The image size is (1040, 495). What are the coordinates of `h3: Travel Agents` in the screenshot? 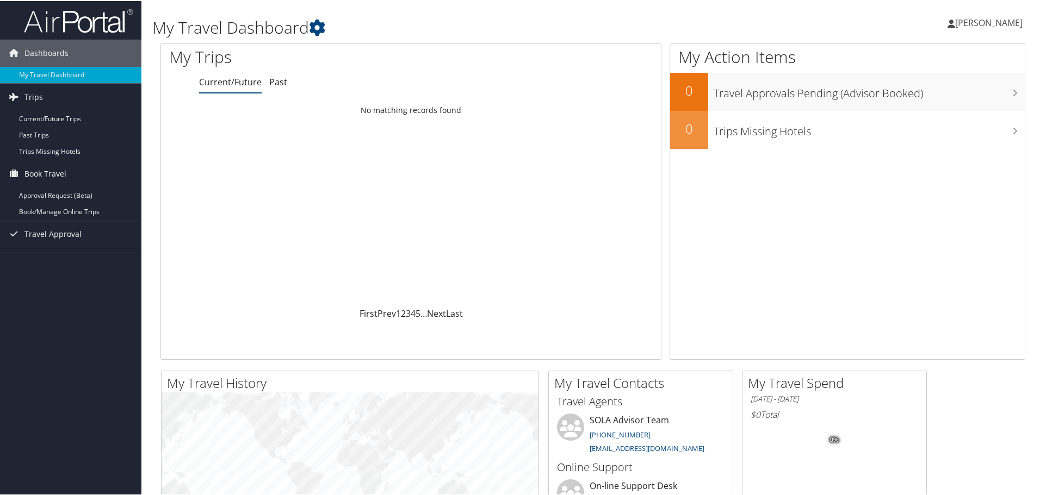 It's located at (641, 401).